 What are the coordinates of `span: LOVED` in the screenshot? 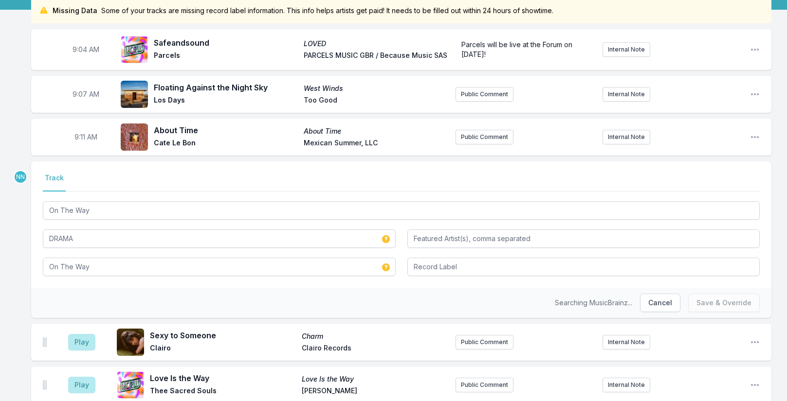 It's located at (375, 44).